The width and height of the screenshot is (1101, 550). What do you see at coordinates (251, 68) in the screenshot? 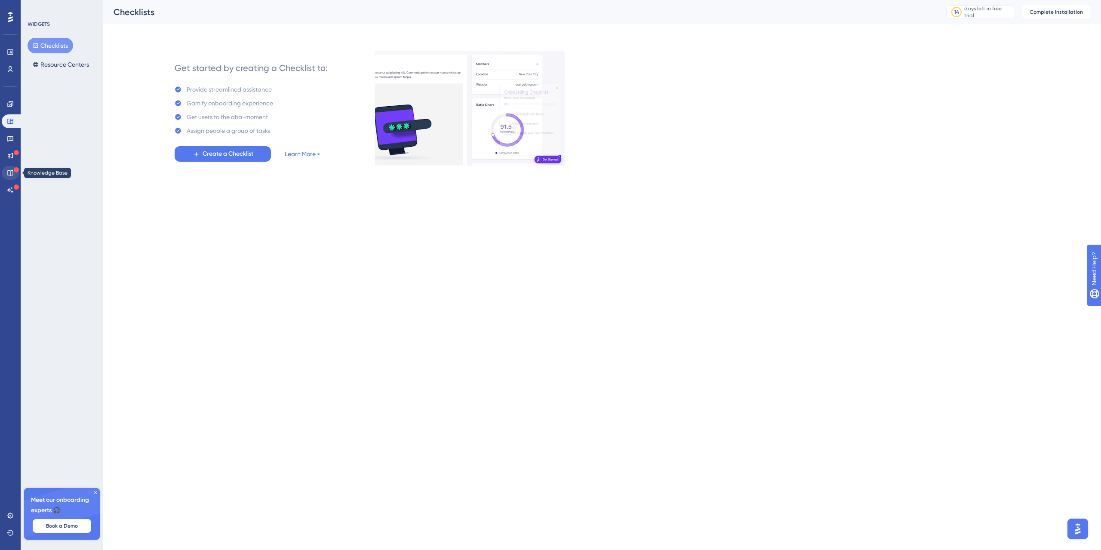
I see `div: Get started by creating a Checklist to:` at bounding box center [251, 68].